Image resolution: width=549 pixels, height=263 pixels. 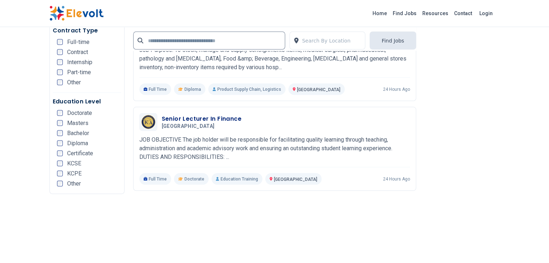 What do you see at coordinates (60, 133) in the screenshot?
I see `input: Bachelor` at bounding box center [60, 133].